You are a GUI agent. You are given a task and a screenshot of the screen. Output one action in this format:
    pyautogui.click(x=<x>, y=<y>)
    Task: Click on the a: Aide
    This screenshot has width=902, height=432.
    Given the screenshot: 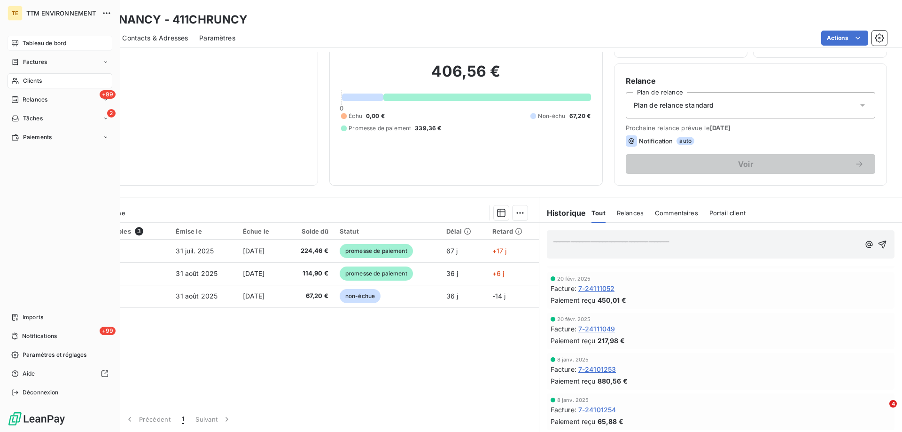 What is the action you would take?
    pyautogui.click(x=60, y=374)
    